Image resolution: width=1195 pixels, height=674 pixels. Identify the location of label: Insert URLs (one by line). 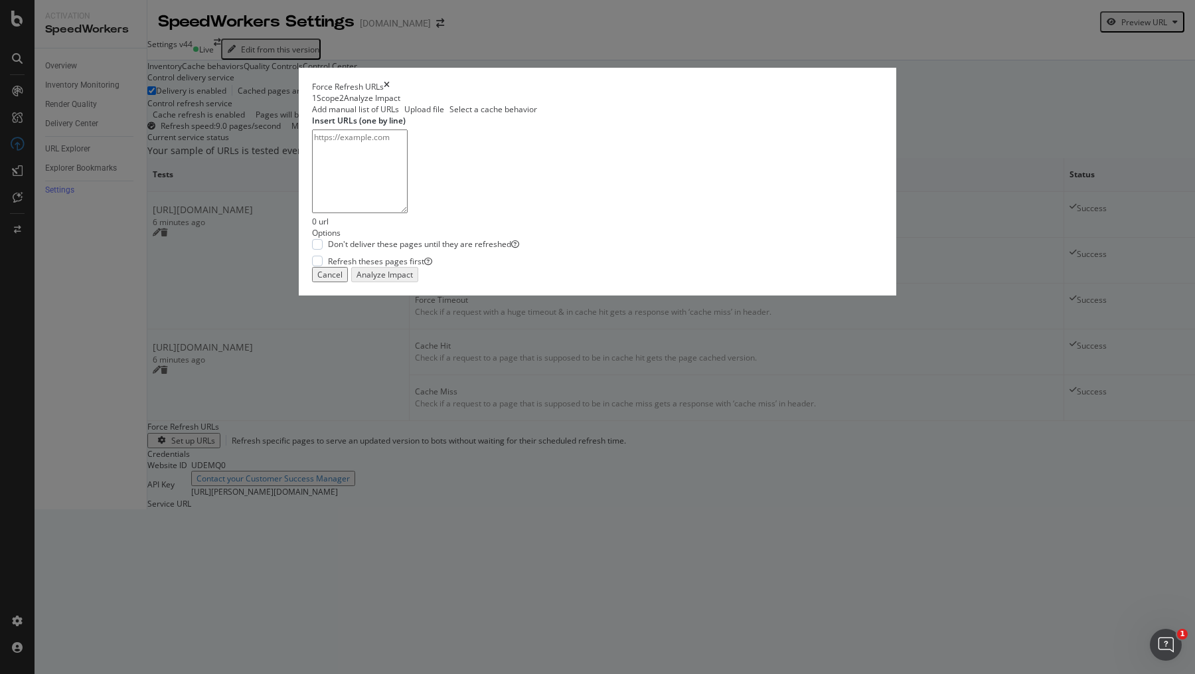
(359, 120).